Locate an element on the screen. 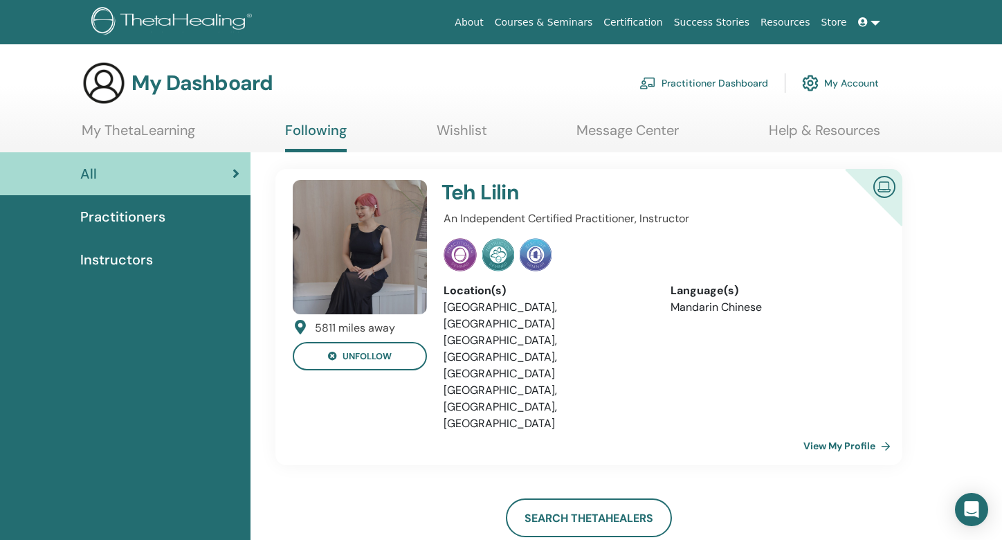  a: View My Profile is located at coordinates (850, 446).